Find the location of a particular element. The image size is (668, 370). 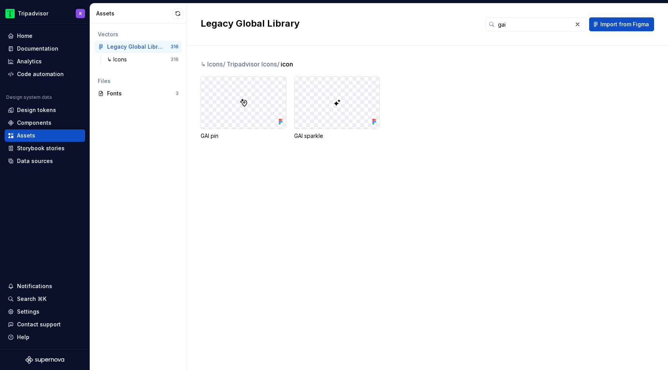

div: Legacy Global Library is located at coordinates (136, 47).